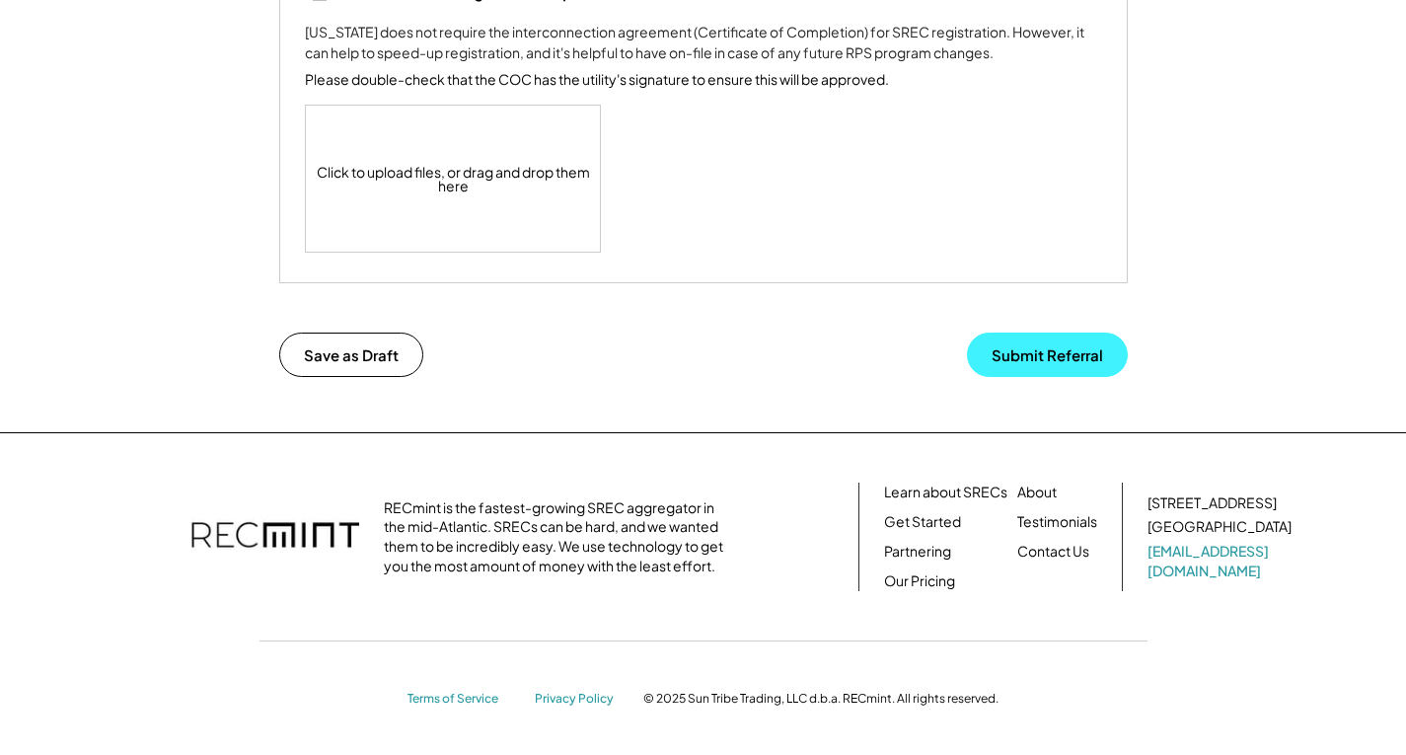  What do you see at coordinates (462, 699) in the screenshot?
I see `a: Terms of Service` at bounding box center [462, 699].